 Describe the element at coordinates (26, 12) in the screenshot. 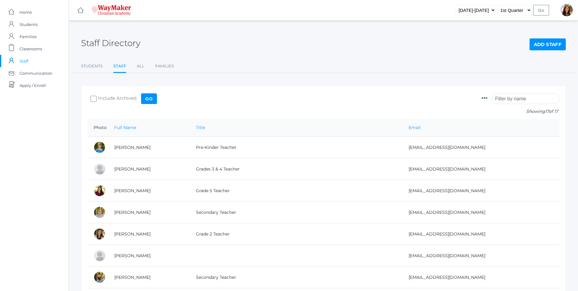

I see `span: Home` at that location.